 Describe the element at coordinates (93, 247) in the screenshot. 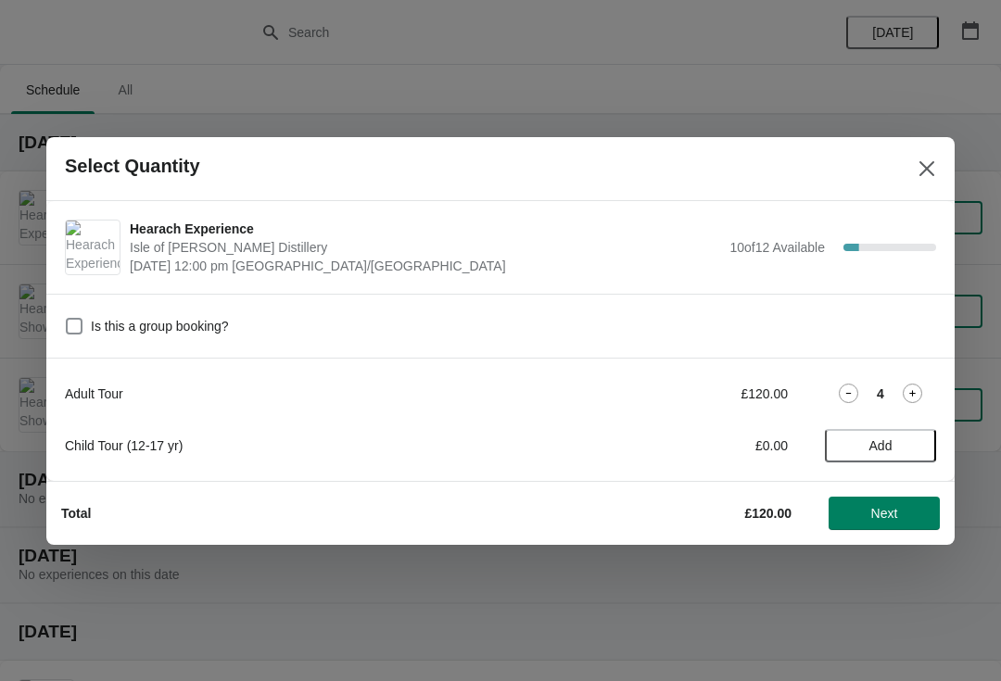

I see `img: Hearach Experience | Isle of Harris Distillery | September 26 | 12:00 pm Europe/London` at that location.